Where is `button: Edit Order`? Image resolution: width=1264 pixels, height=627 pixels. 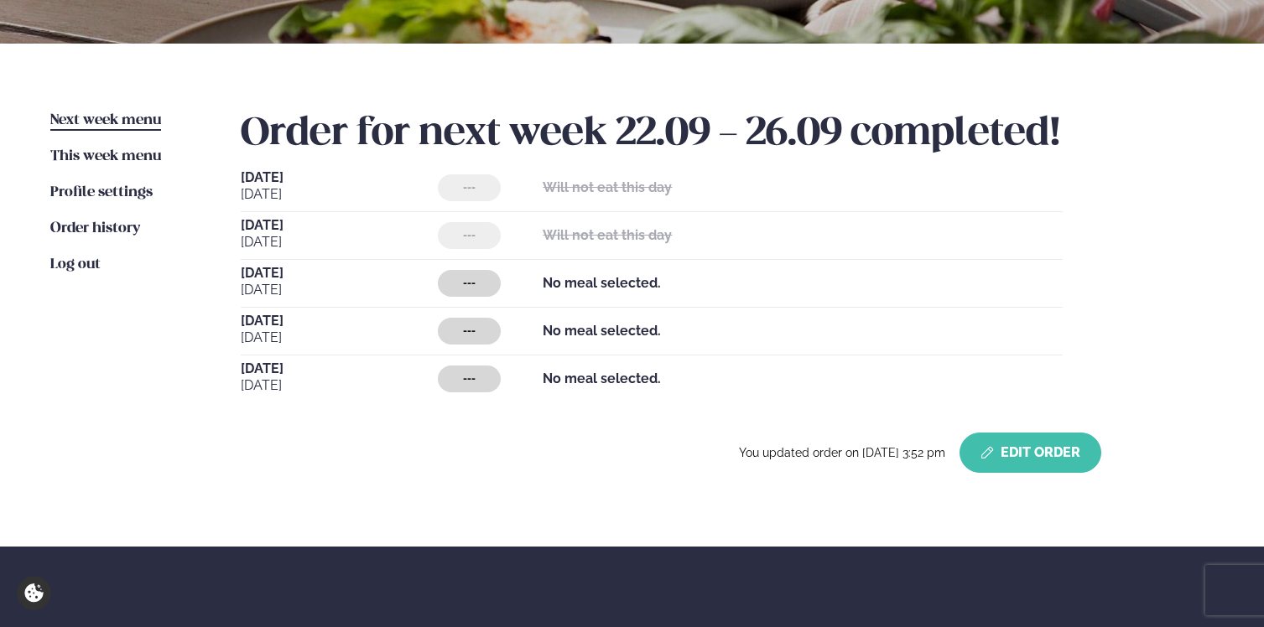 button: Edit Order is located at coordinates (1030, 453).